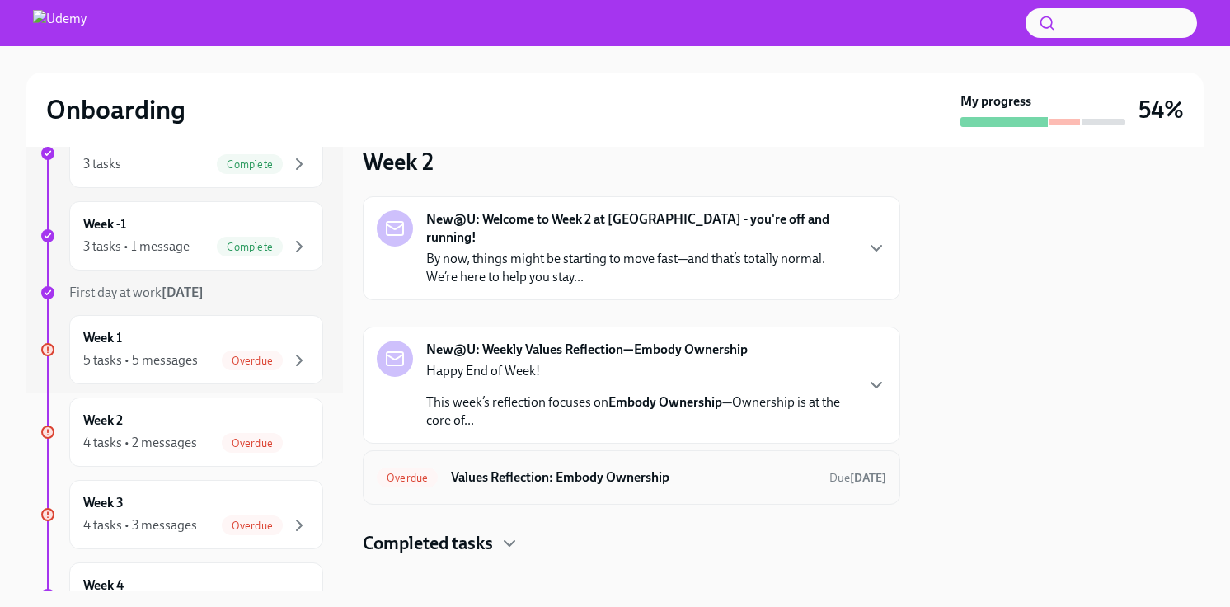 Image resolution: width=1230 pixels, height=607 pixels. What do you see at coordinates (1161, 110) in the screenshot?
I see `h3: 54%` at bounding box center [1161, 110].